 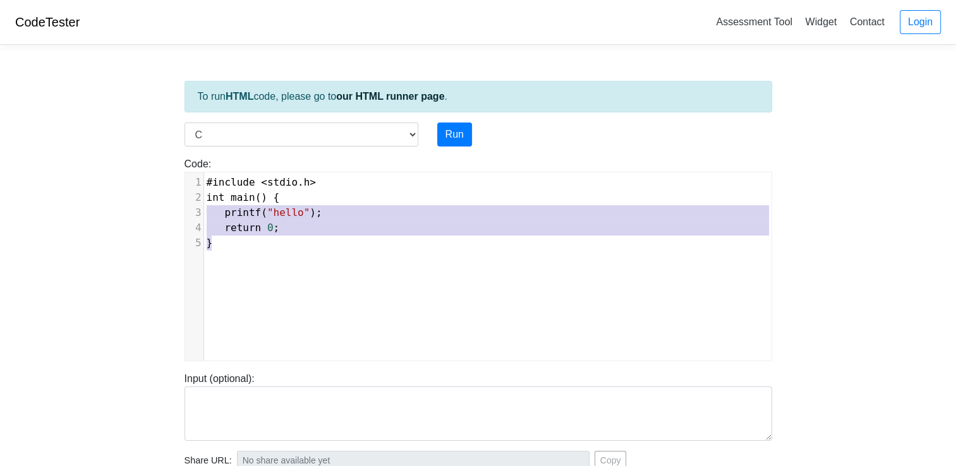 What do you see at coordinates (478, 259) in the screenshot?
I see `div: Code:` at bounding box center [478, 259].